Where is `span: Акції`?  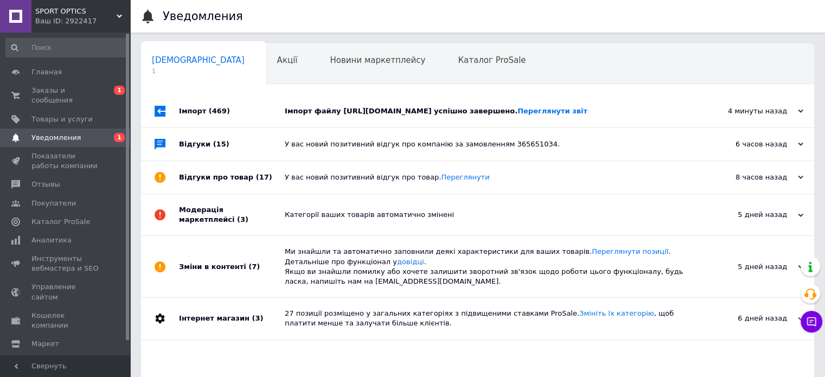
span: Акції is located at coordinates (288, 60).